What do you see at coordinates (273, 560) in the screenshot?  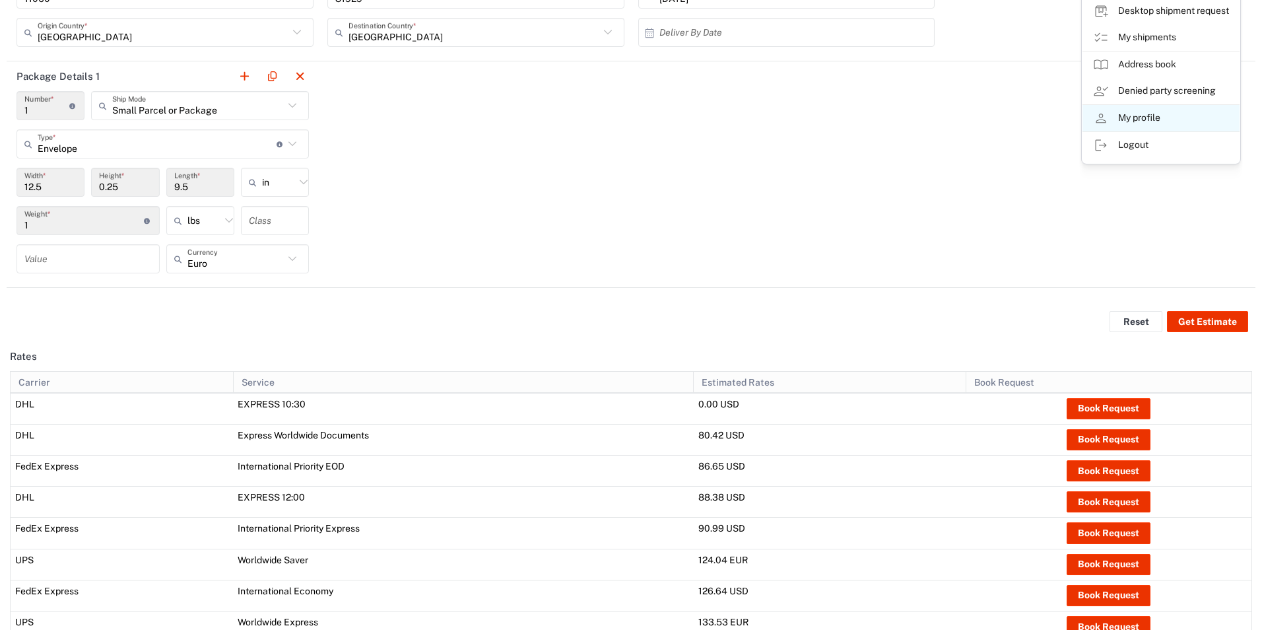 I see `span: Worldwide Saver` at bounding box center [273, 560].